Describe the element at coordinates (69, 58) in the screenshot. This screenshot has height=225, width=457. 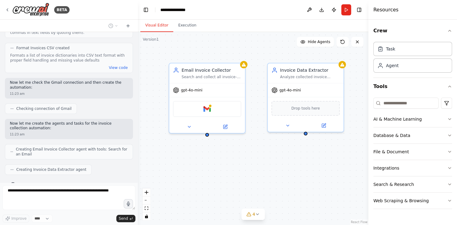
I see `div: Formats a list of invoice dictionaries into CSV text format with proper field handling and missin...` at that location.